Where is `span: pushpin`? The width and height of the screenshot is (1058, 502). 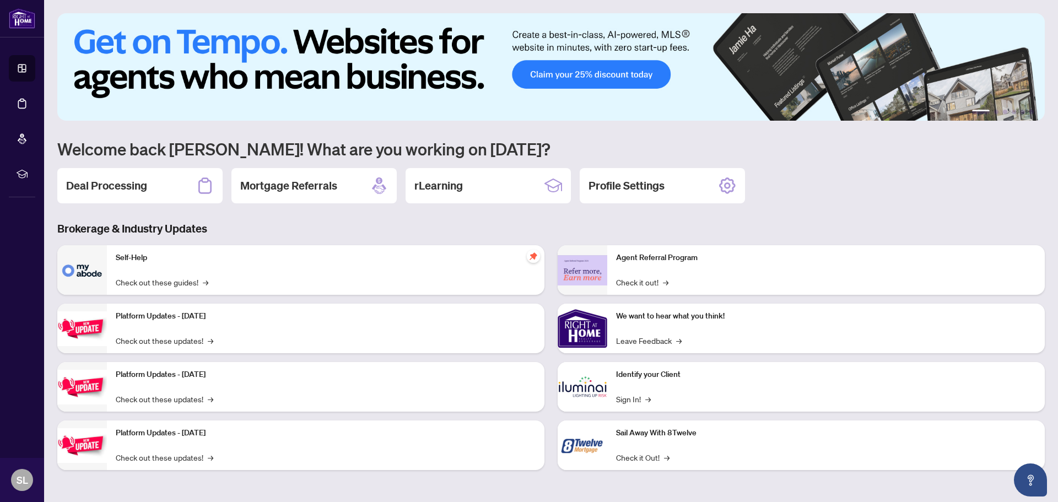 span: pushpin is located at coordinates (534, 256).